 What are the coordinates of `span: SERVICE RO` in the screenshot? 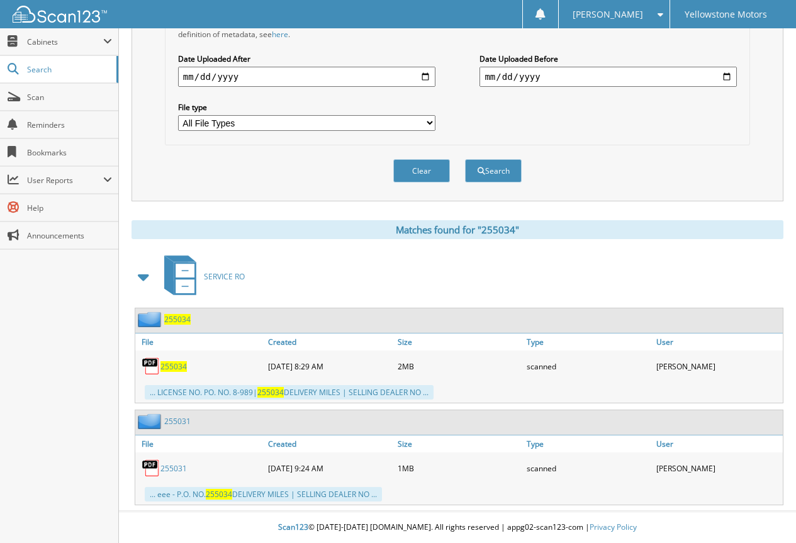 It's located at (224, 276).